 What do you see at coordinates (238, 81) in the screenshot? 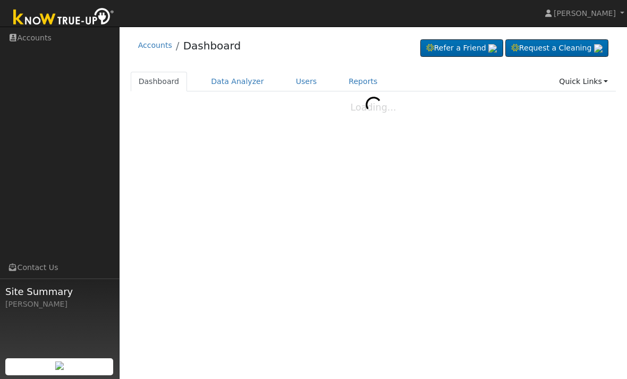
I see `a: Data Analyzer` at bounding box center [238, 81].